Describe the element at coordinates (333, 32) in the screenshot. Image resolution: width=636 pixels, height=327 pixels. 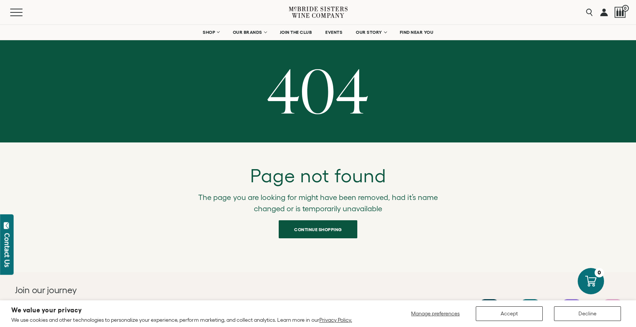
I see `a: EVENTS` at that location.